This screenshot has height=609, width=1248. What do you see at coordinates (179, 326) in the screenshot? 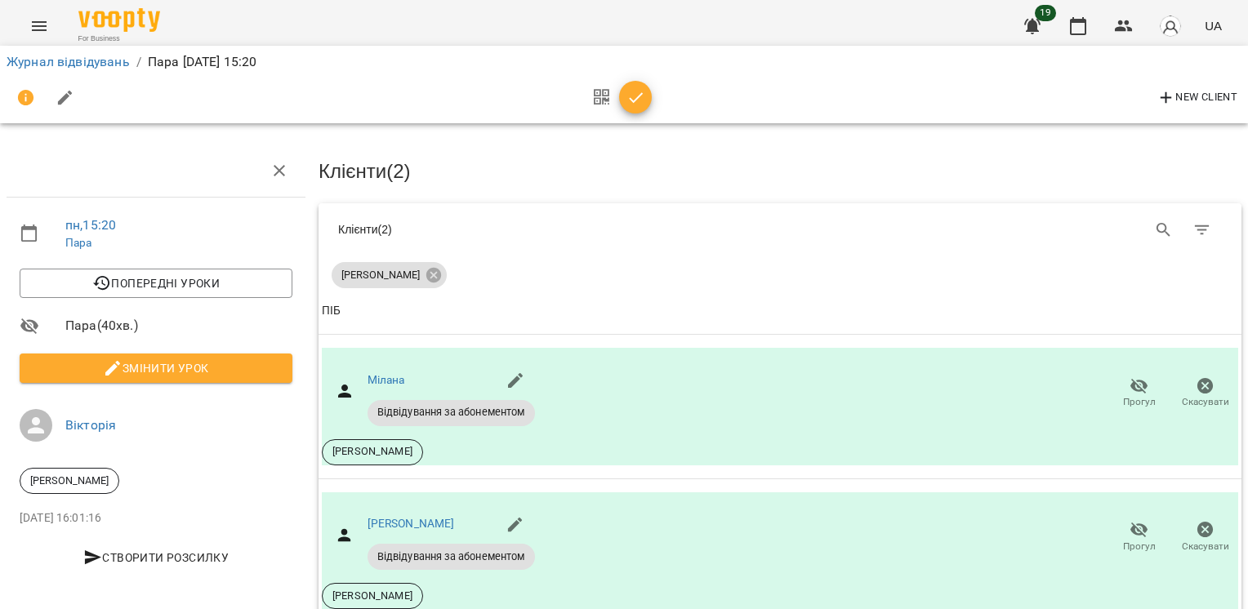
I see `span: Пара ( 40 хв. )` at bounding box center [179, 326].